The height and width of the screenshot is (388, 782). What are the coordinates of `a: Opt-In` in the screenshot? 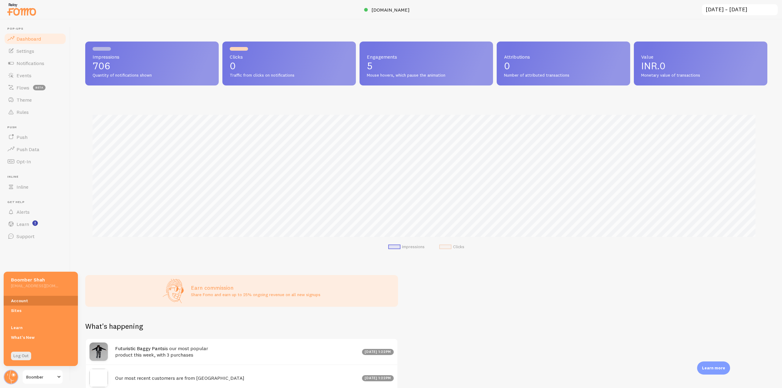 It's located at (35, 162).